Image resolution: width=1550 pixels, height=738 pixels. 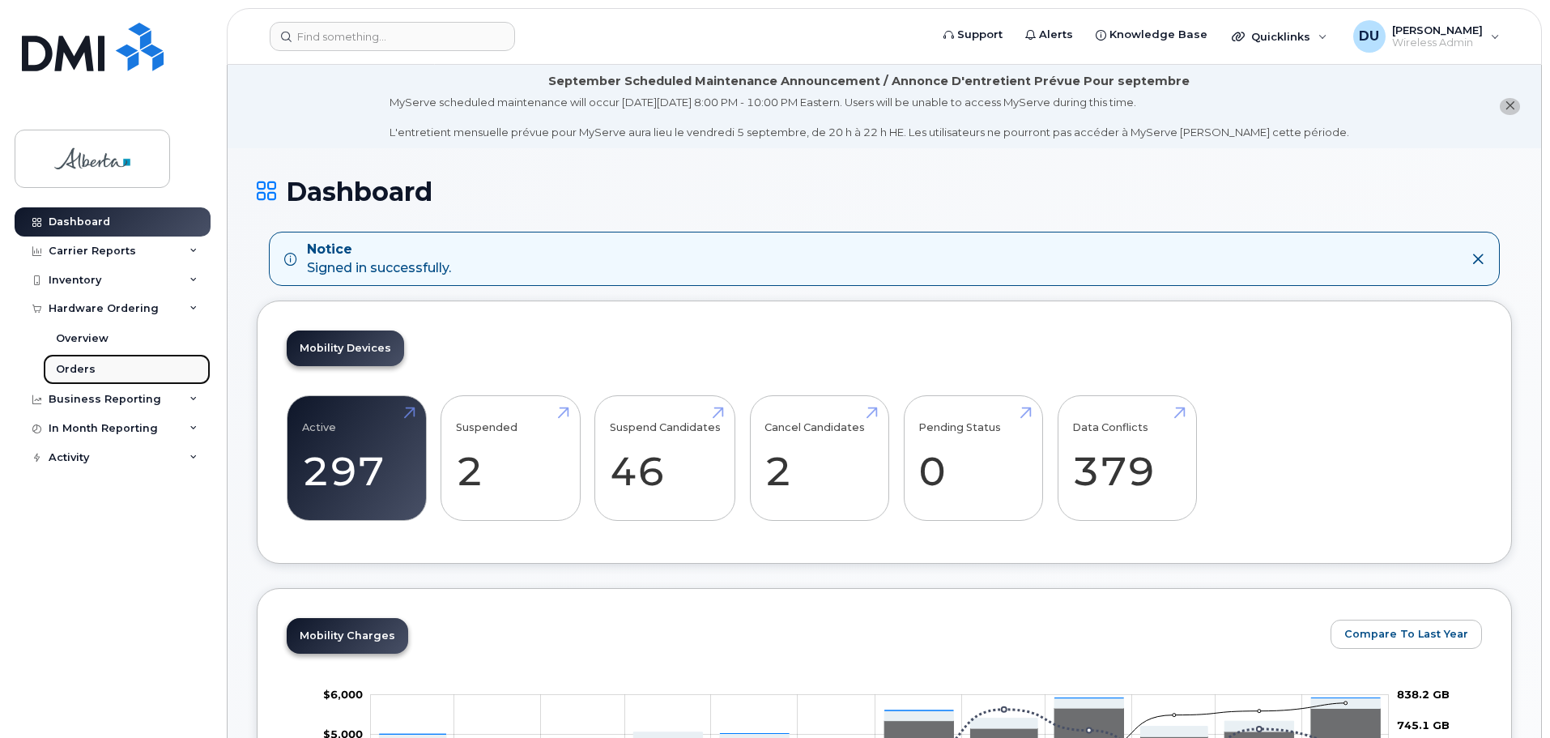 What do you see at coordinates (869, 81) in the screenshot?
I see `div: September Scheduled Maintenance Announcement / Annonce D'entretient Prévue Pour septembre` at bounding box center [869, 81].